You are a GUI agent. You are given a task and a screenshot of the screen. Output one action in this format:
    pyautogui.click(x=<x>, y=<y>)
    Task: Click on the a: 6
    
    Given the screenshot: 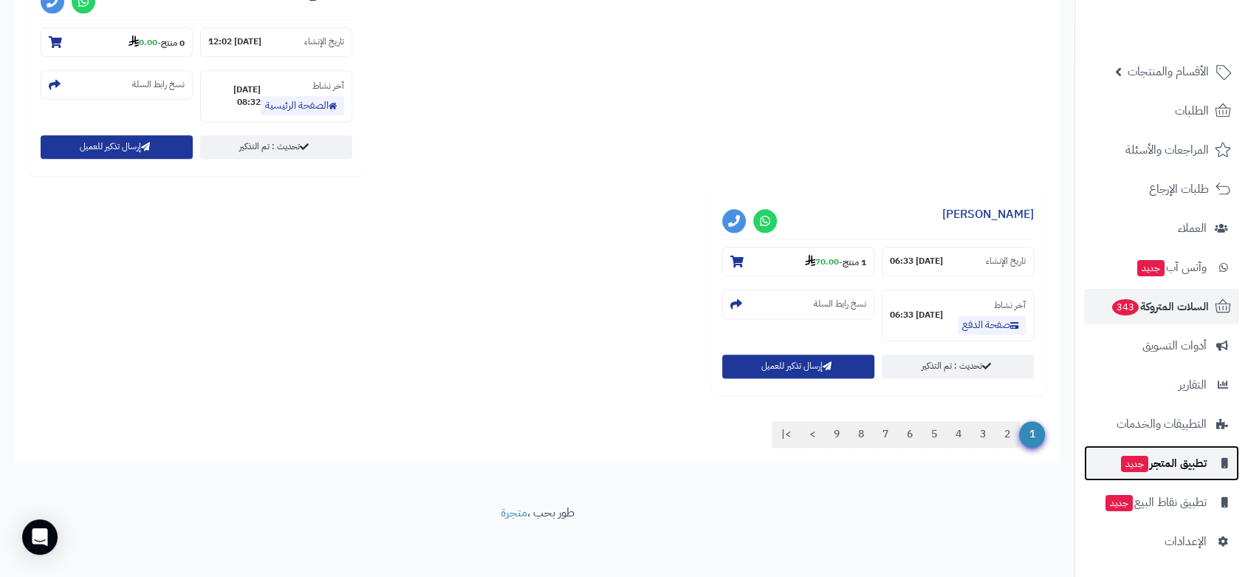 What is the action you would take?
    pyautogui.click(x=910, y=434)
    